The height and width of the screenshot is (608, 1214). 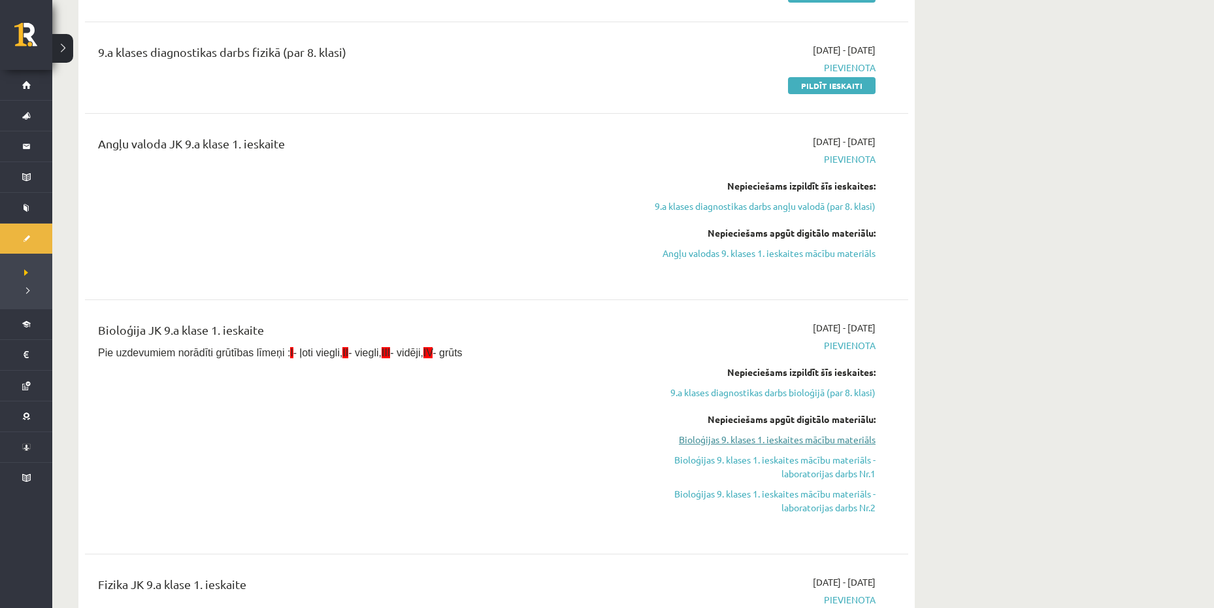 I want to click on a: Rīgas 1. Tālmācības vidusskola, so click(x=33, y=39).